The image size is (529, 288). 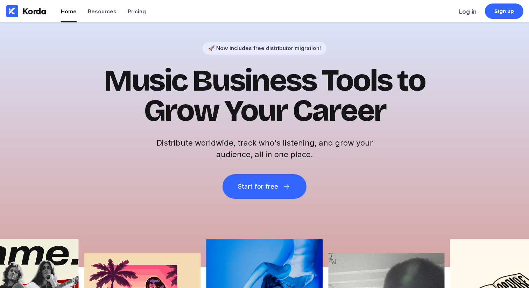 What do you see at coordinates (265, 48) in the screenshot?
I see `div: 🚀 Now includes free distributor migration!` at bounding box center [265, 48].